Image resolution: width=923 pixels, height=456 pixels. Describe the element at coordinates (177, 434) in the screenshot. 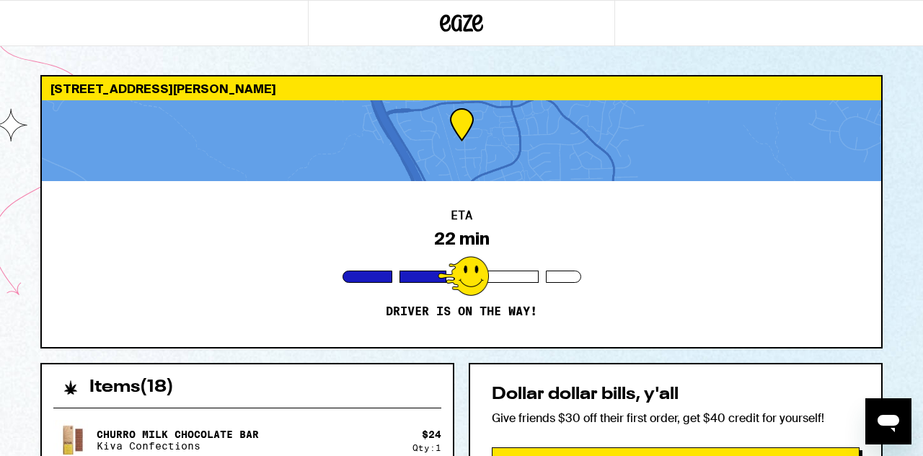

I see `p: Churro Milk Chocolate Bar` at that location.